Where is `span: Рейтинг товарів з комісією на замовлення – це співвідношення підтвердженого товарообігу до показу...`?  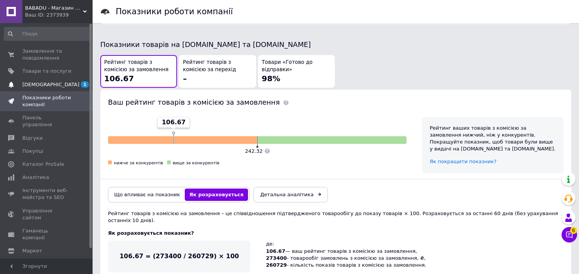 span: Рейтинг товарів з комісією на замовлення – це співвідношення підтвердженого товарообігу до показу... is located at coordinates (333, 217).